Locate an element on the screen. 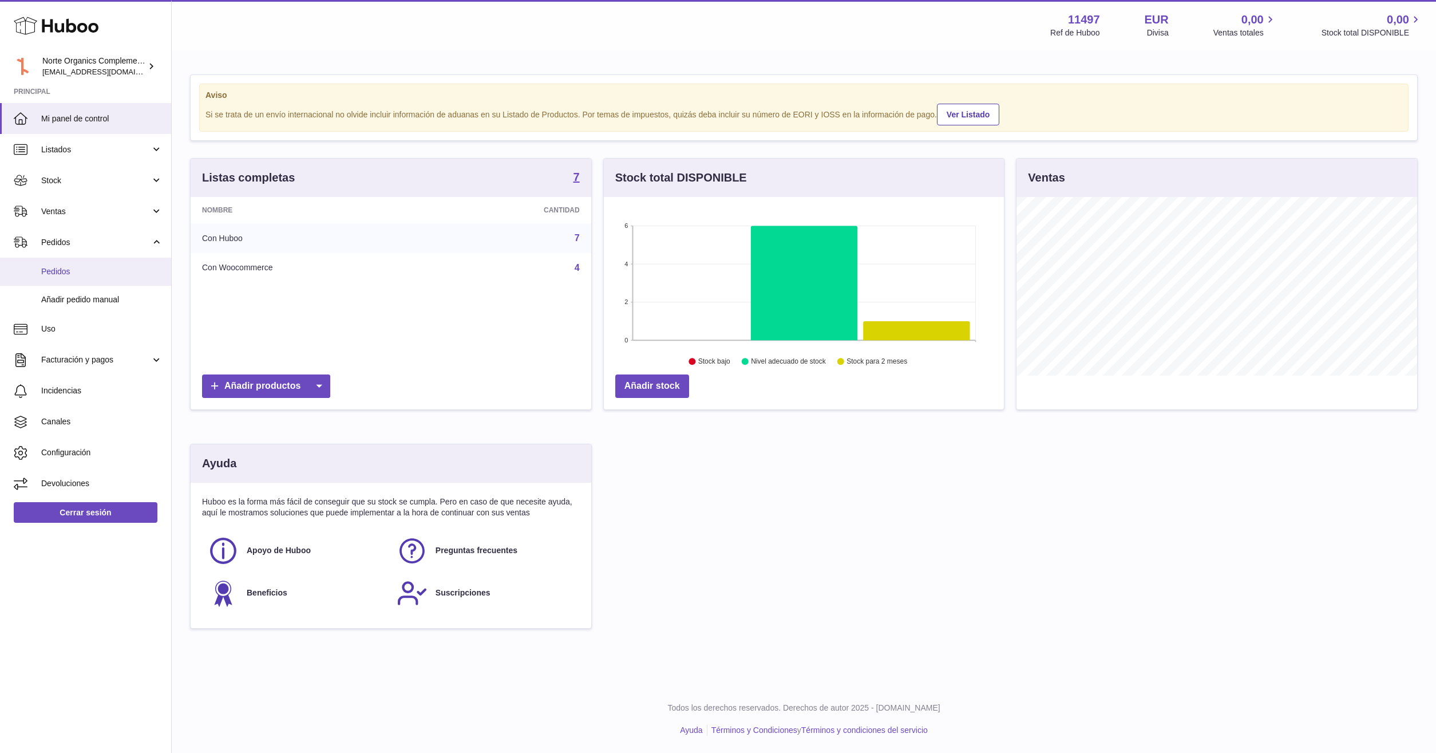 The width and height of the screenshot is (1436, 753). span: Apoyo de Huboo is located at coordinates (279, 550).